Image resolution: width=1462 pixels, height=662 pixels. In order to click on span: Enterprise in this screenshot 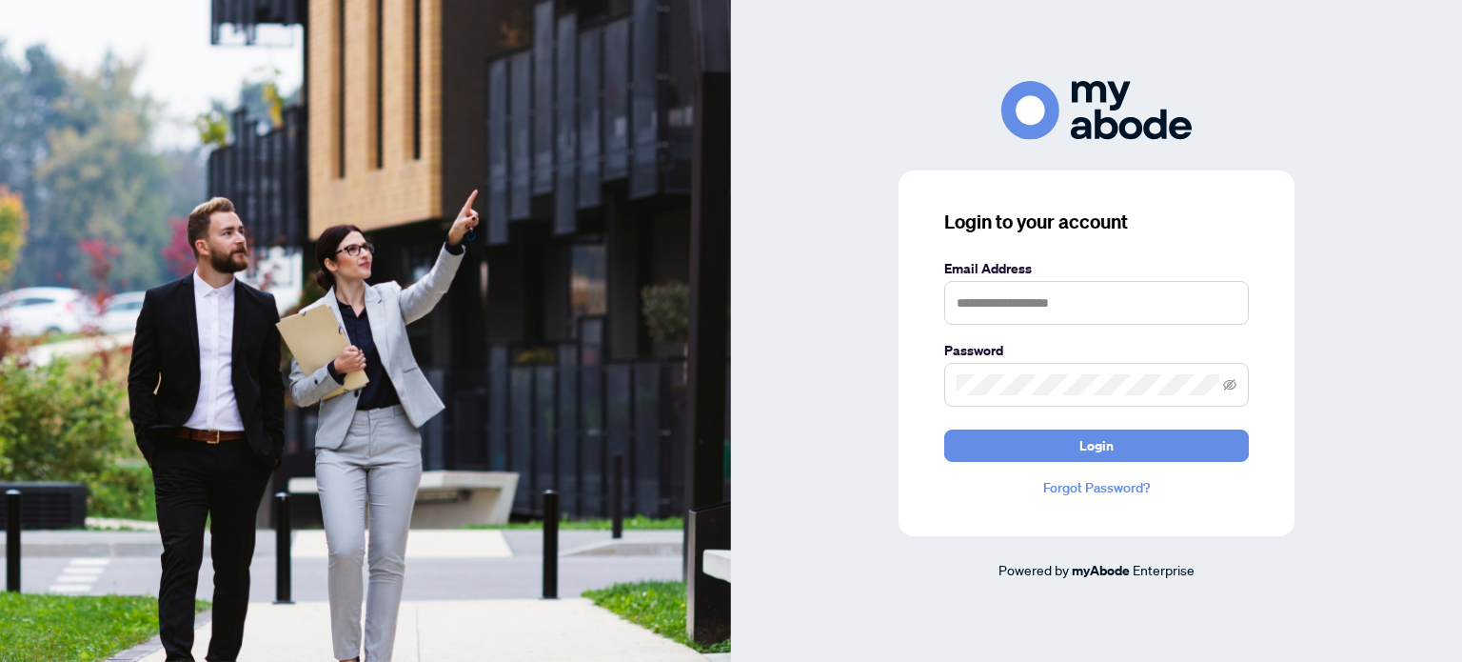, I will do `click(1163, 569)`.